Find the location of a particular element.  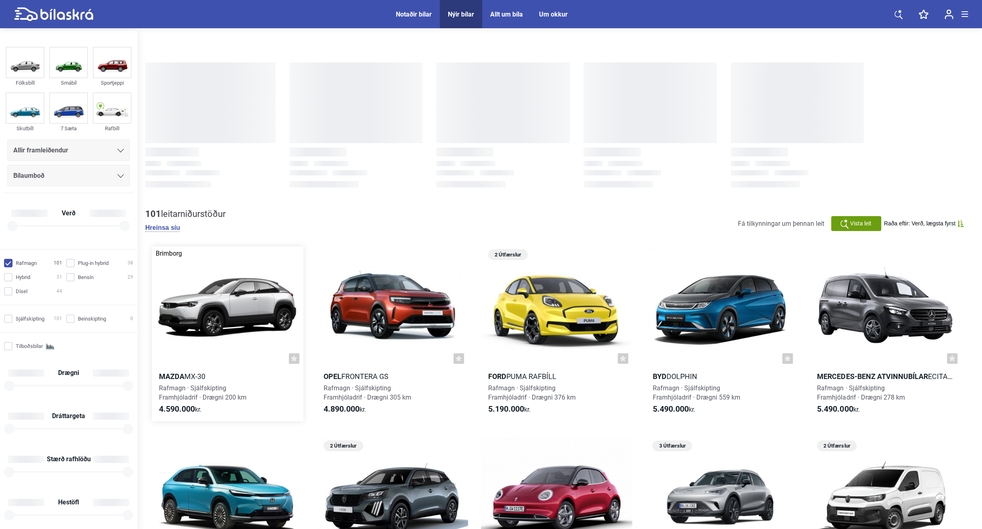

div: Notaðir bílar is located at coordinates (414, 14).